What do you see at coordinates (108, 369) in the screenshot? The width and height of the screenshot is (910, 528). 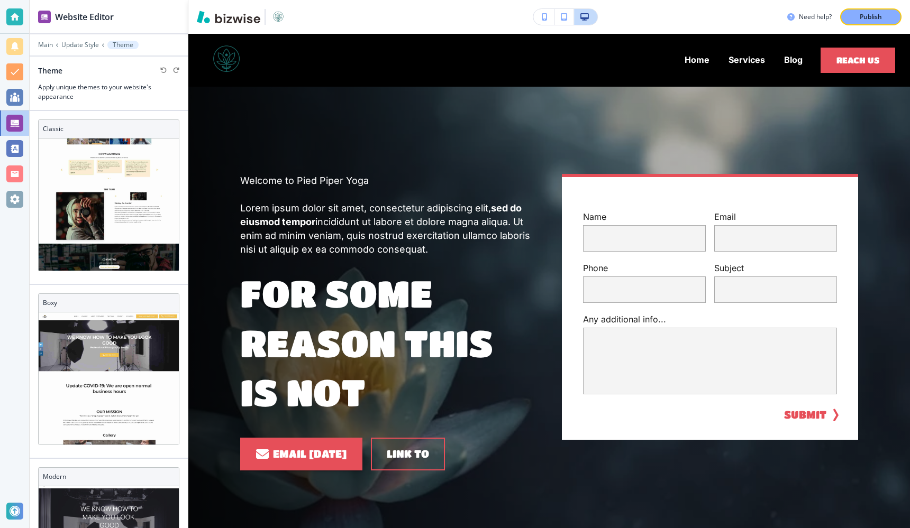 I see `div: BoxyBoxy` at bounding box center [108, 369].